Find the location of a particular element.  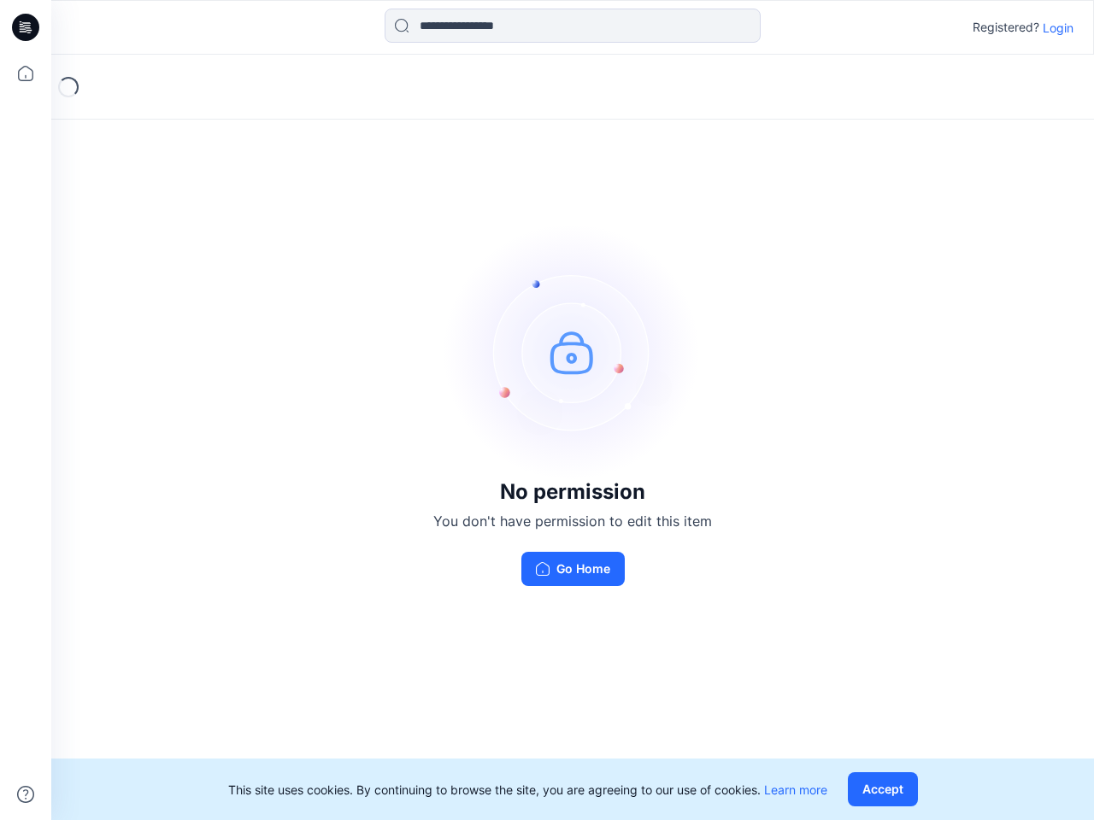

a: Go Home is located at coordinates (573, 569).